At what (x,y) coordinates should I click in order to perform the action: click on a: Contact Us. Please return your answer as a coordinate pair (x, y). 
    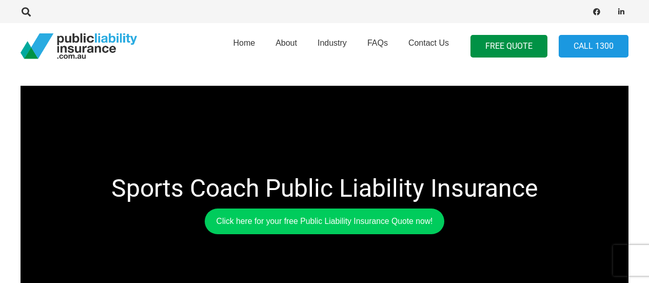
    Looking at the image, I should click on (429, 46).